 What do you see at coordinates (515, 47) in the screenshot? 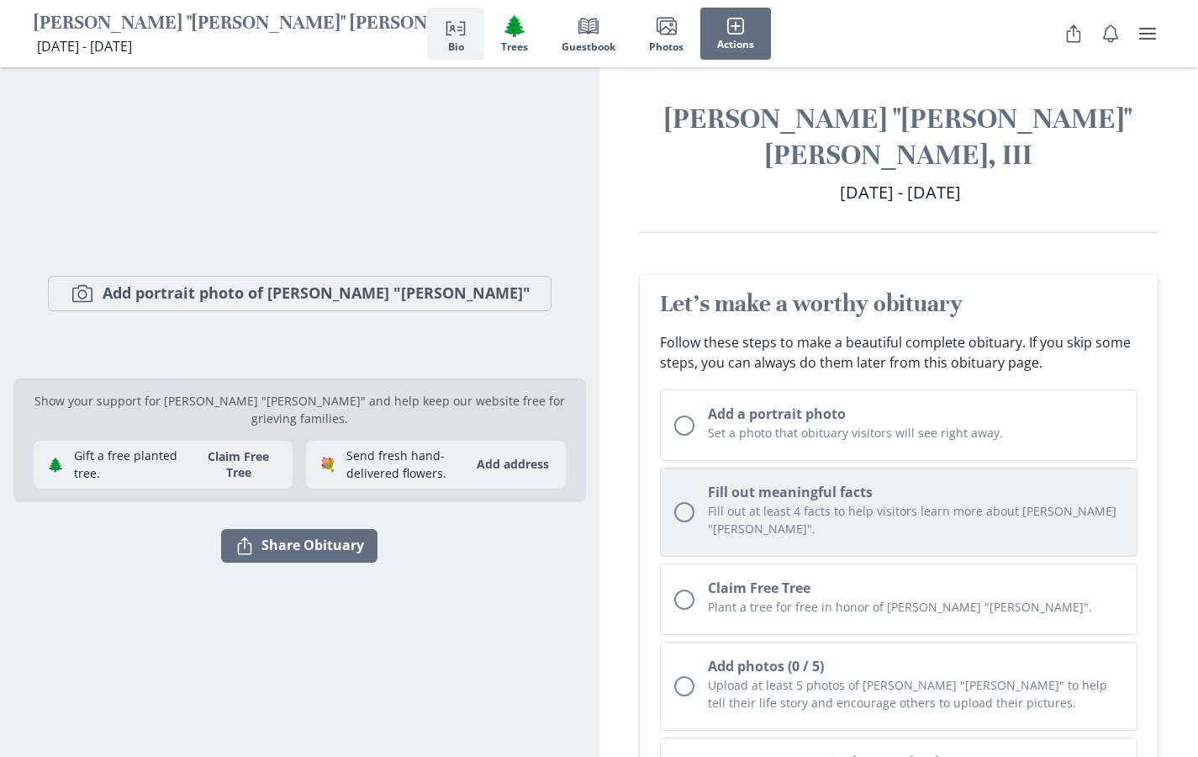
I see `span: Trees` at bounding box center [515, 47].